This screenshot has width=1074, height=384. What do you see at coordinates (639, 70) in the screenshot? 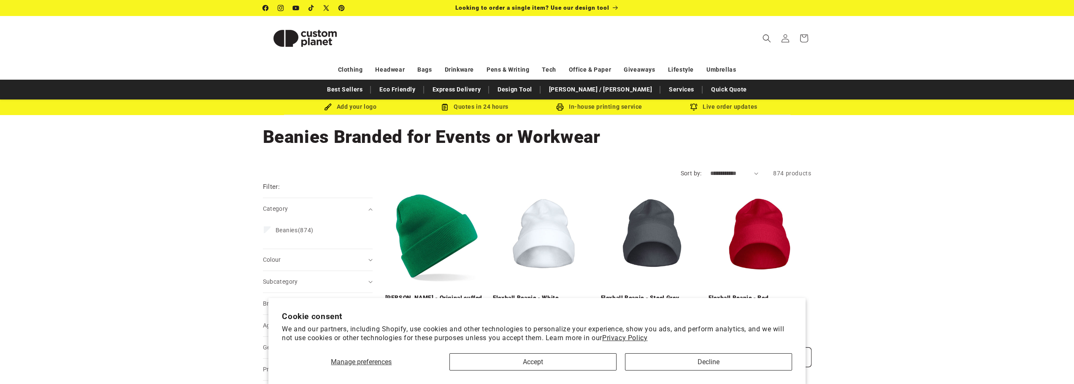
I see `a: Giveaways` at bounding box center [639, 70].